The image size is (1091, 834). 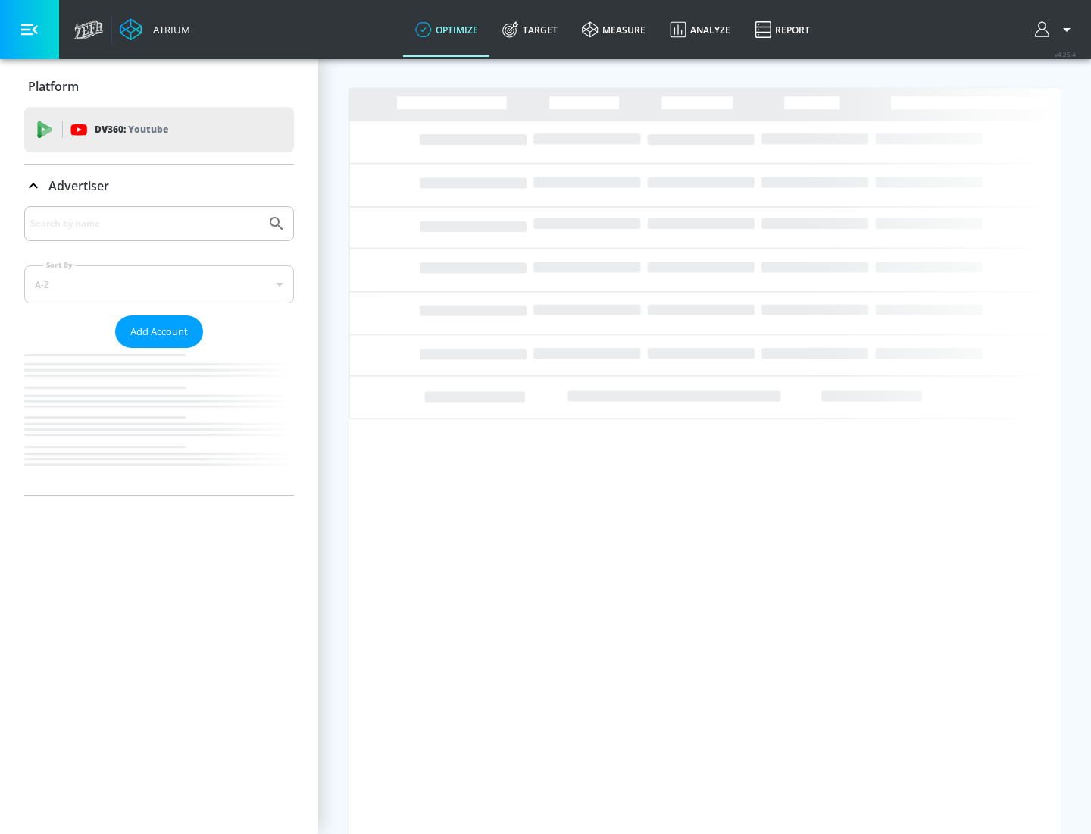 I want to click on p: Advertiser, so click(x=79, y=186).